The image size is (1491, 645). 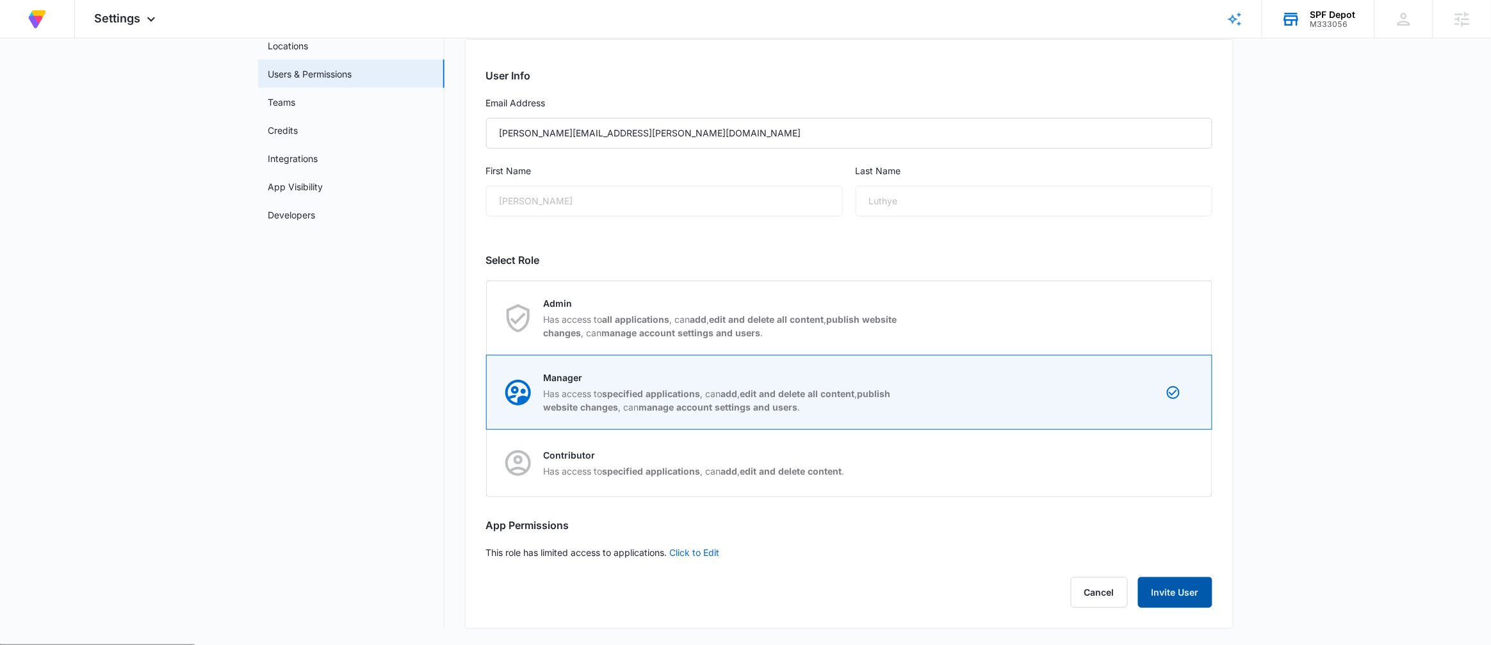 I want to click on h2: Select Role, so click(x=849, y=260).